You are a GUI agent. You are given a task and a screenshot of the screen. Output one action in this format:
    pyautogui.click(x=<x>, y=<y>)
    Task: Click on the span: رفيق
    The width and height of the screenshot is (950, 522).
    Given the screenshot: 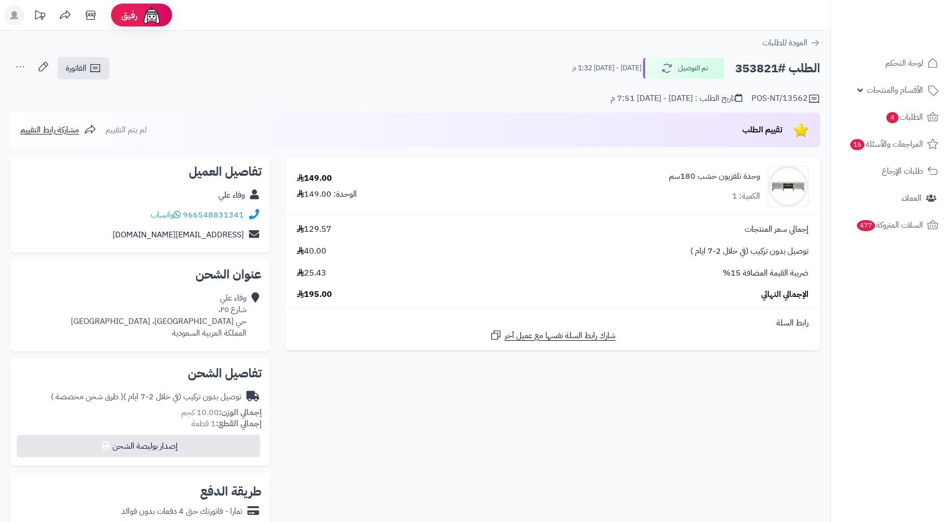 What is the action you would take?
    pyautogui.click(x=129, y=15)
    